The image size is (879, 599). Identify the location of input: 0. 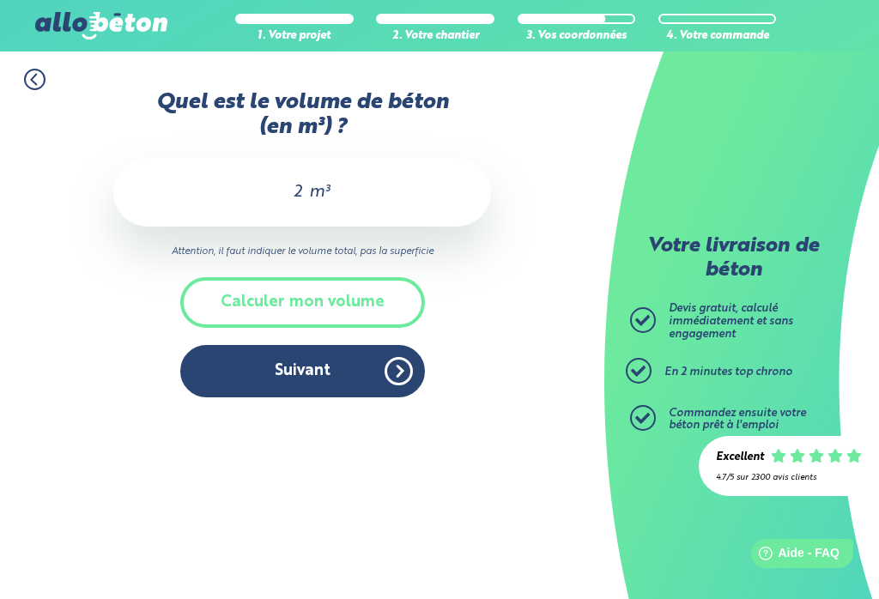
(290, 192).